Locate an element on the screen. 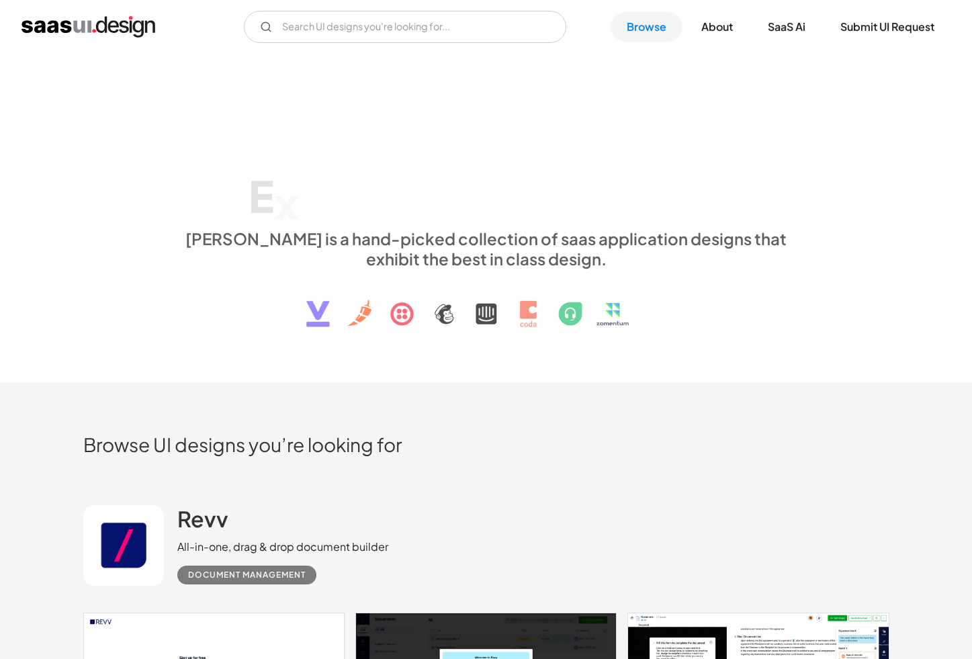 The height and width of the screenshot is (659, 972). a: SaaS Ai is located at coordinates (787, 27).